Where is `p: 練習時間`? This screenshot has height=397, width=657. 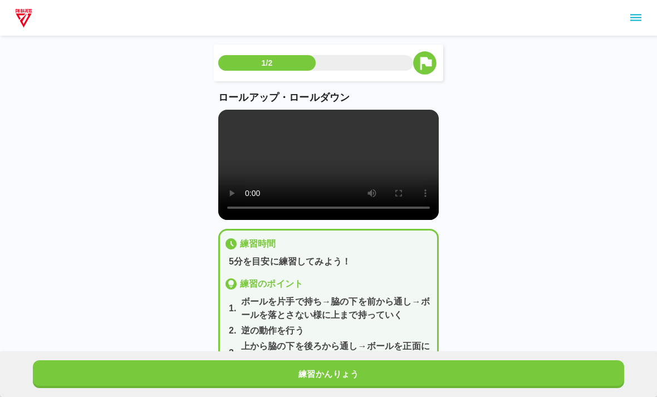 p: 練習時間 is located at coordinates (258, 244).